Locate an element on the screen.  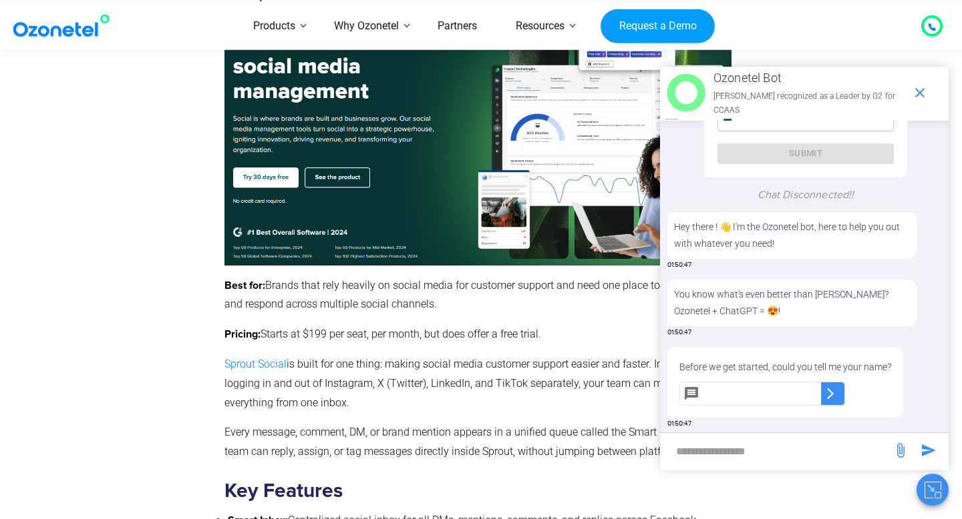
span: Chat Disconnected!! is located at coordinates (805, 195).